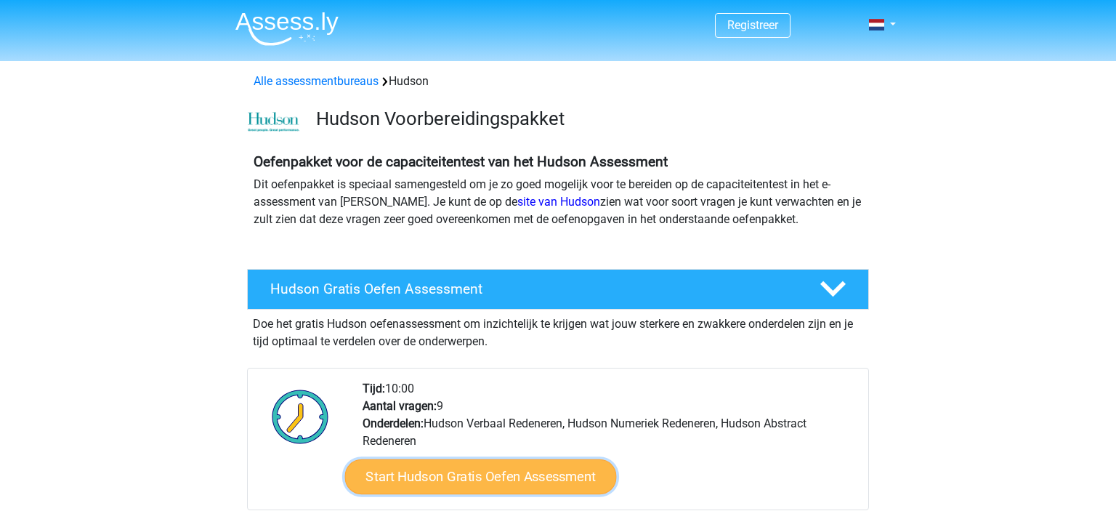  Describe the element at coordinates (273, 122) in the screenshot. I see `img: cefd0e47479f4eb8e8c001c0d358d5812e054fa8.png` at that location.